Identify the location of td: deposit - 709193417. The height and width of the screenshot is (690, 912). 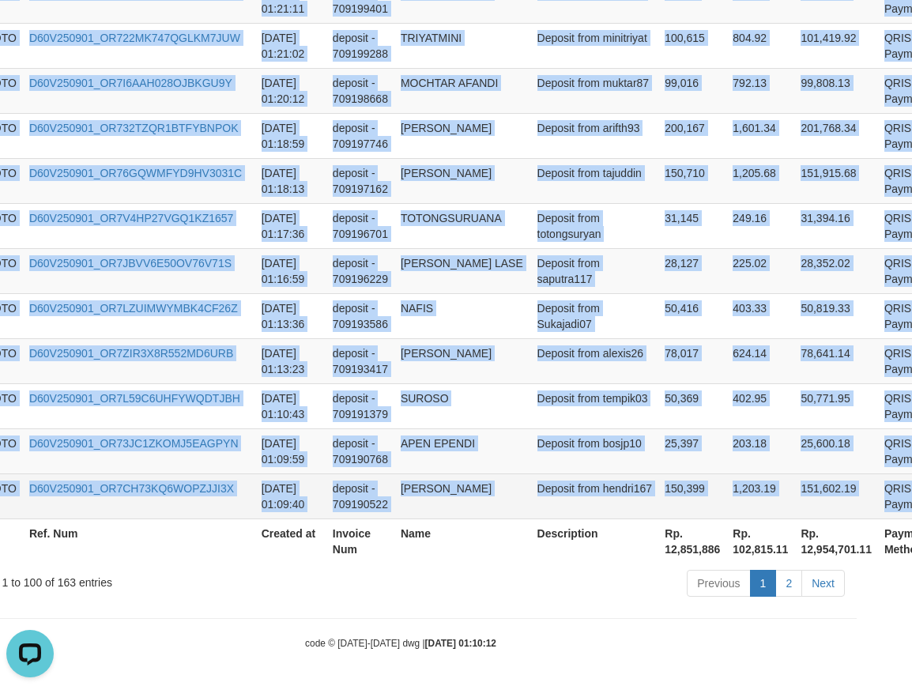
(360, 360).